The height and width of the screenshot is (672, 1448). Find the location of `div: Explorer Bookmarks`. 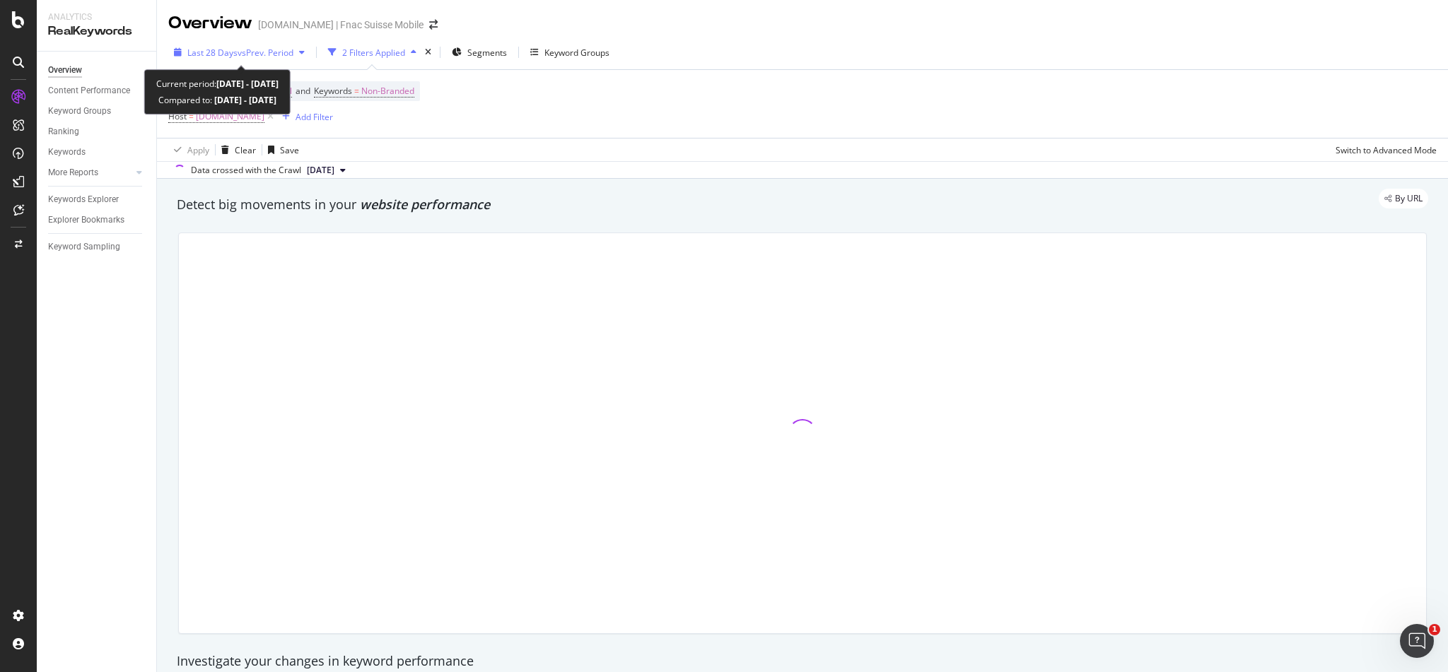

div: Explorer Bookmarks is located at coordinates (86, 220).